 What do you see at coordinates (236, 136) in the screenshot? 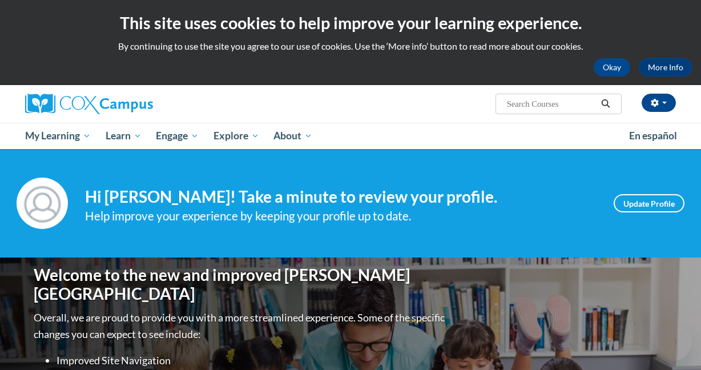
I see `a: Explore` at bounding box center [236, 136].